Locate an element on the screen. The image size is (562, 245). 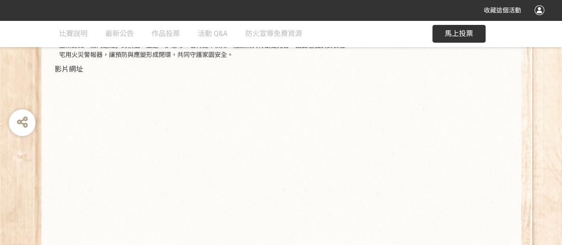
a: 防火宣導免費資源 is located at coordinates (274, 34).